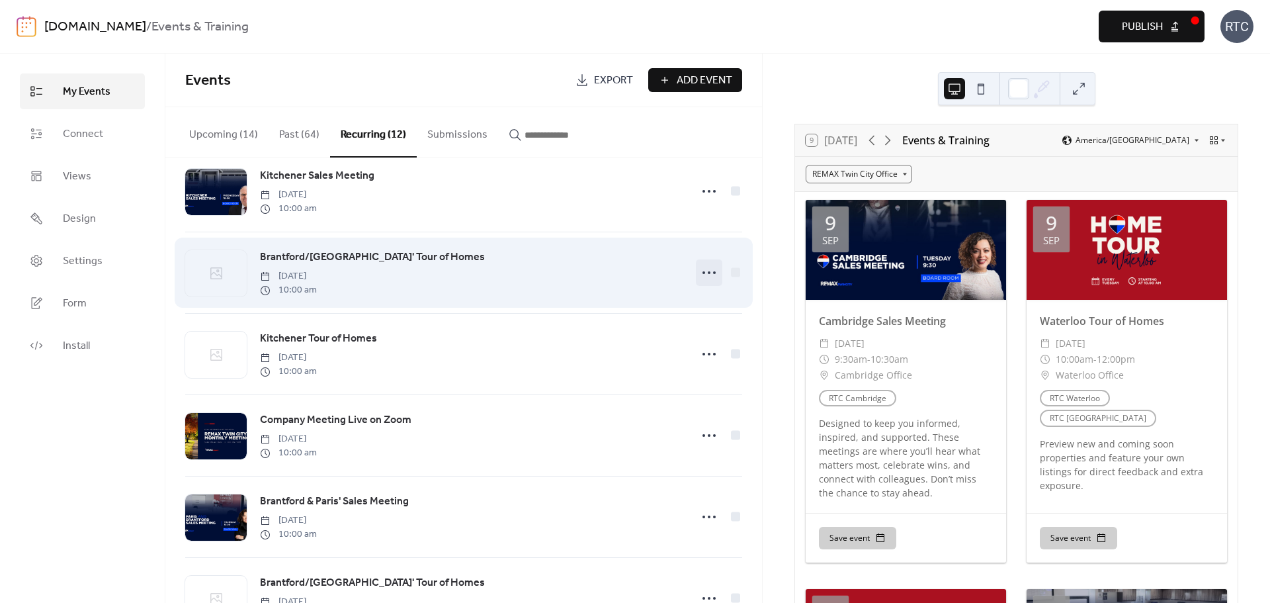  Describe the element at coordinates (1075, 359) in the screenshot. I see `span: 10:00am` at that location.